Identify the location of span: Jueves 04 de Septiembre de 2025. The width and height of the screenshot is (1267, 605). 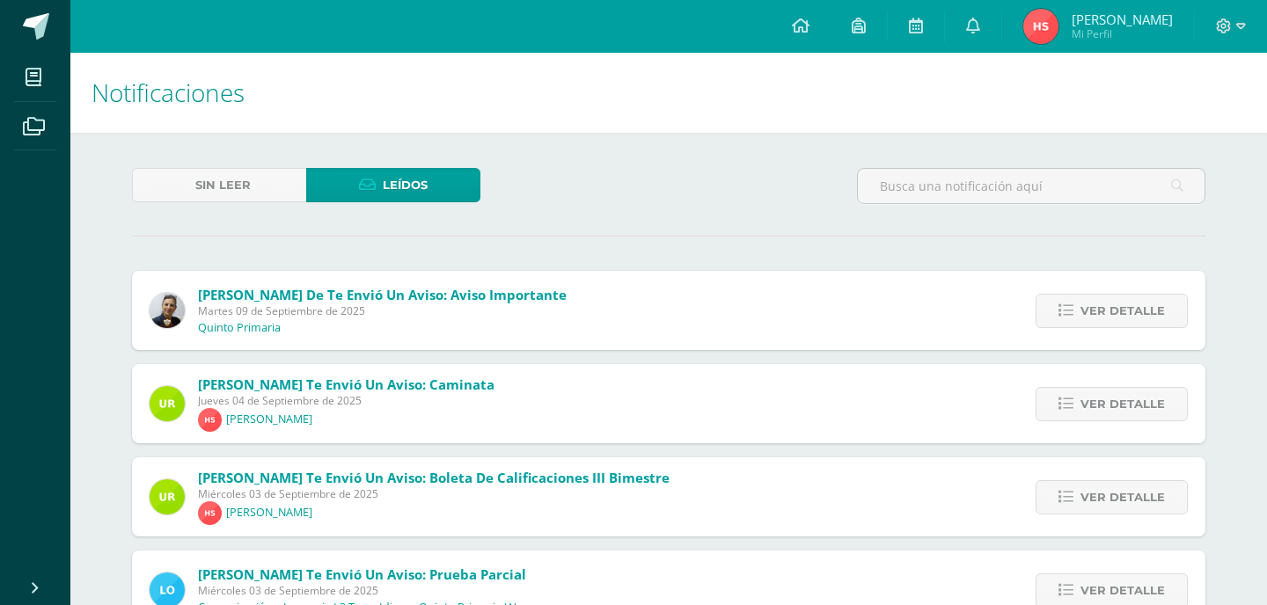
(346, 400).